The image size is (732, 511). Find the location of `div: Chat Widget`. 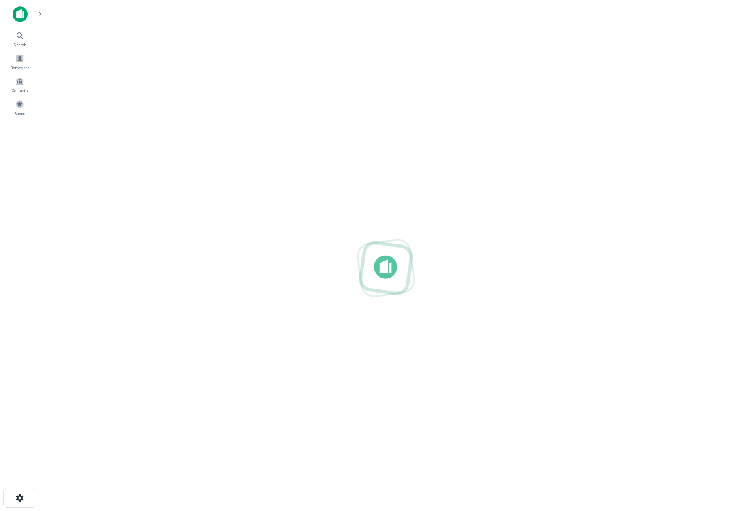

div: Chat Widget is located at coordinates (713, 467).